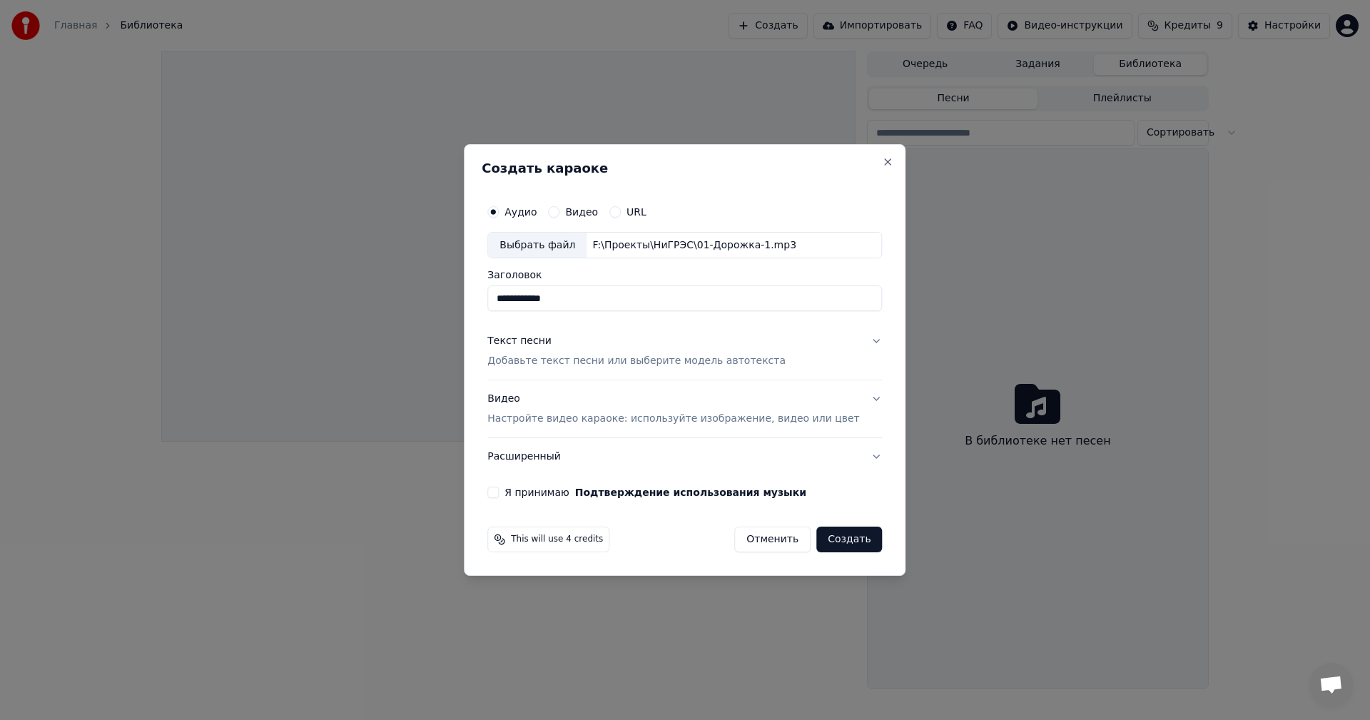  I want to click on button: ВидеоНастройте видео караоке: используйте изображение, видео или цвет, so click(684, 410).